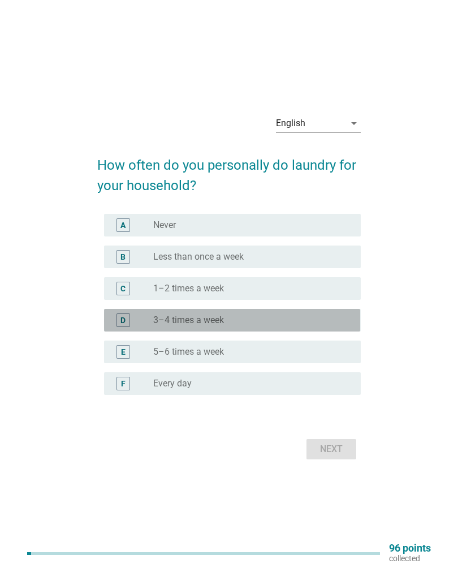  Describe the element at coordinates (123, 257) in the screenshot. I see `div: B` at that location.